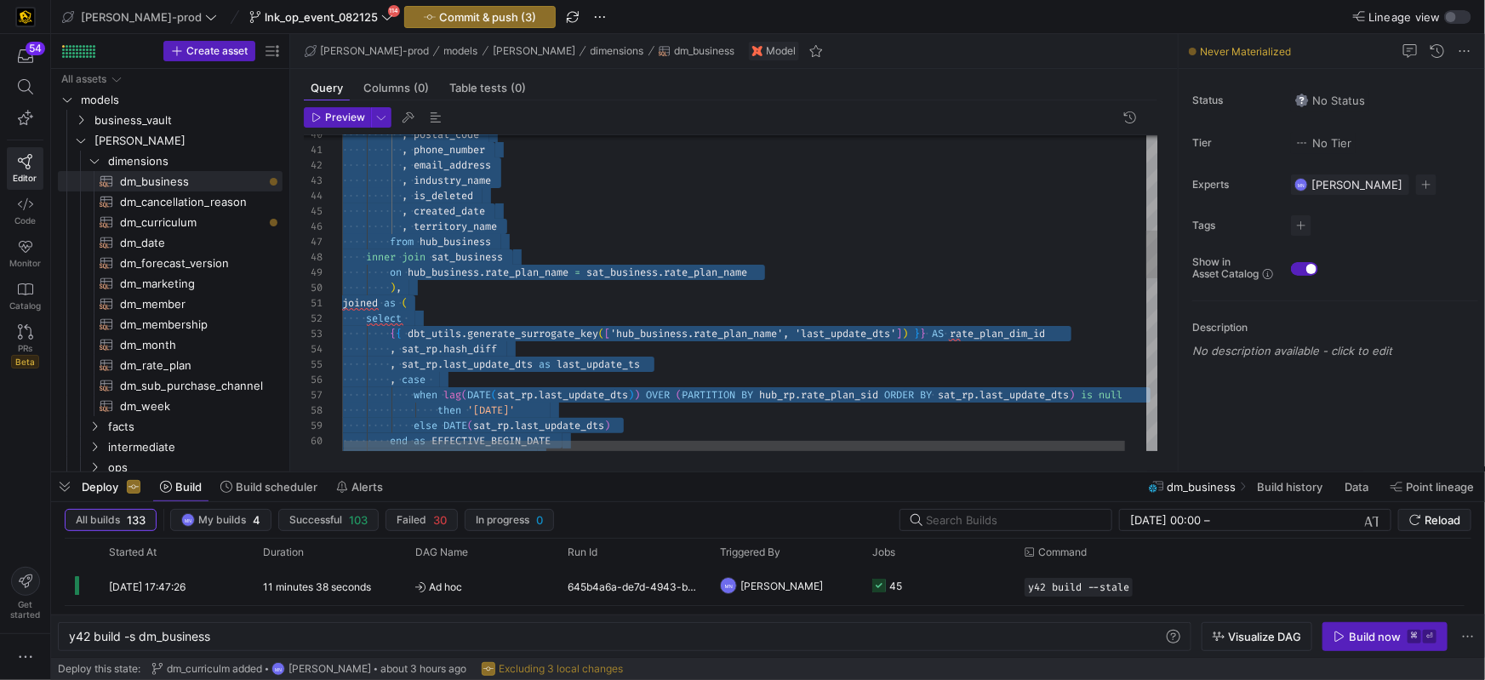 This screenshot has width=1485, height=680. What do you see at coordinates (337, 117) in the screenshot?
I see `button: Preview` at bounding box center [337, 117].